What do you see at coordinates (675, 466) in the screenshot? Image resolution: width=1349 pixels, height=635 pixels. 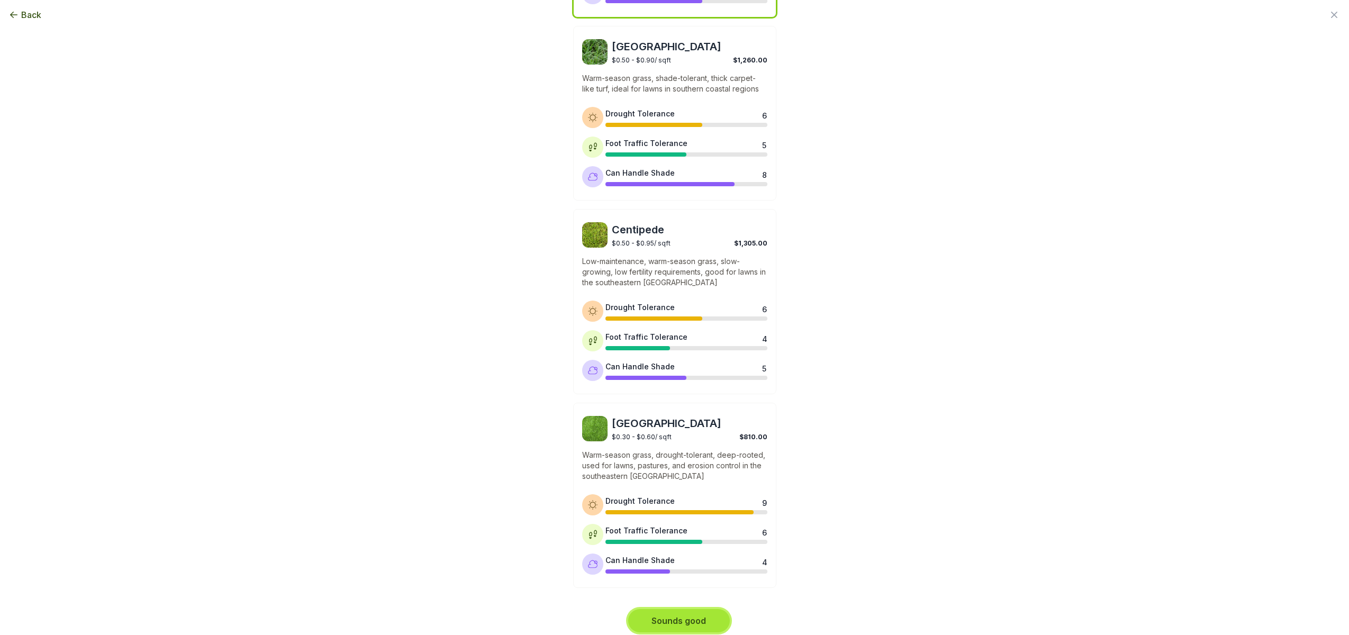 I see `p: Warm-season grass, drought-tolerant, deep-rooted, used for lawns, pastures, and erosion control i...` at bounding box center [675, 466].